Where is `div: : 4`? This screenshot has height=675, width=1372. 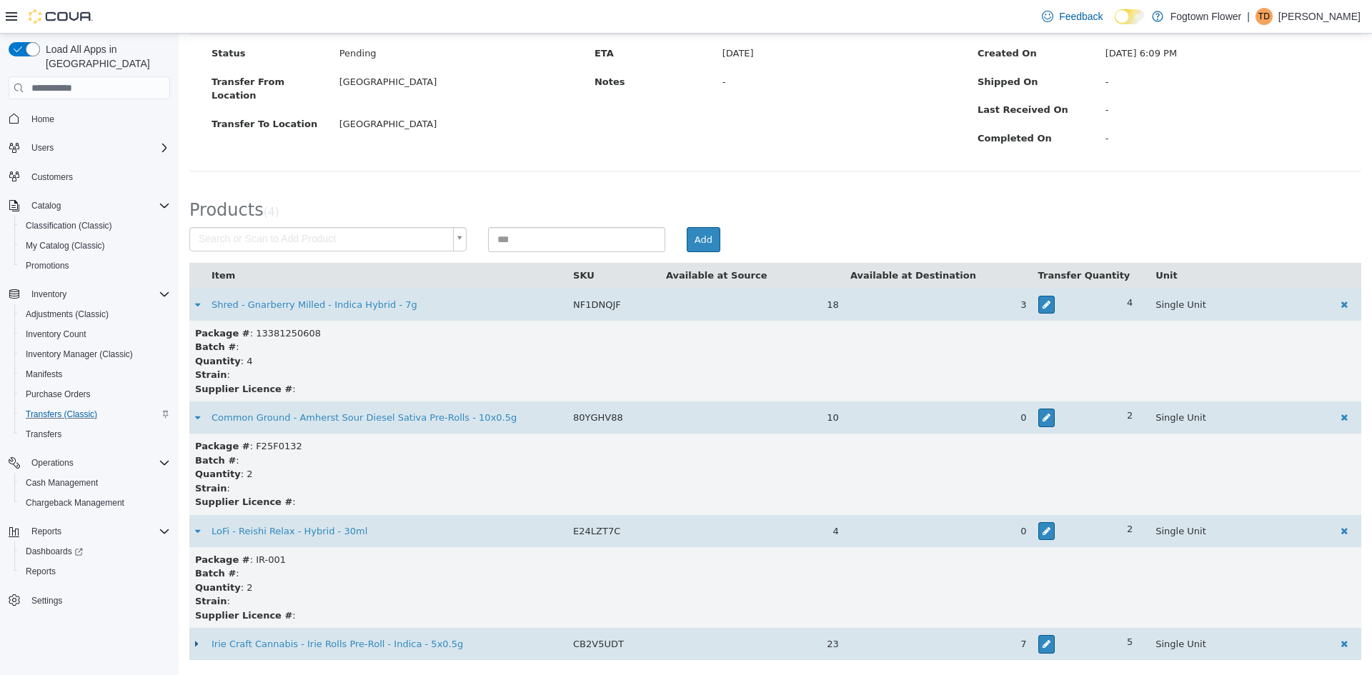
div: : 4 is located at coordinates (597, 328).